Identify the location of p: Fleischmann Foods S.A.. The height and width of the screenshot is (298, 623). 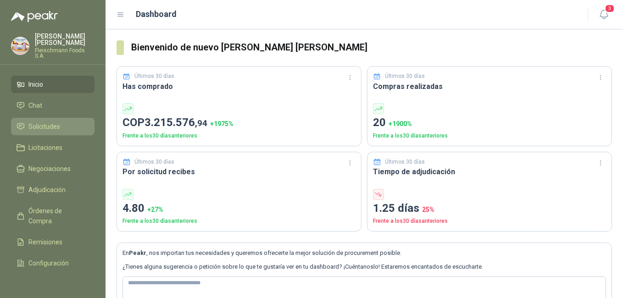
(65, 53).